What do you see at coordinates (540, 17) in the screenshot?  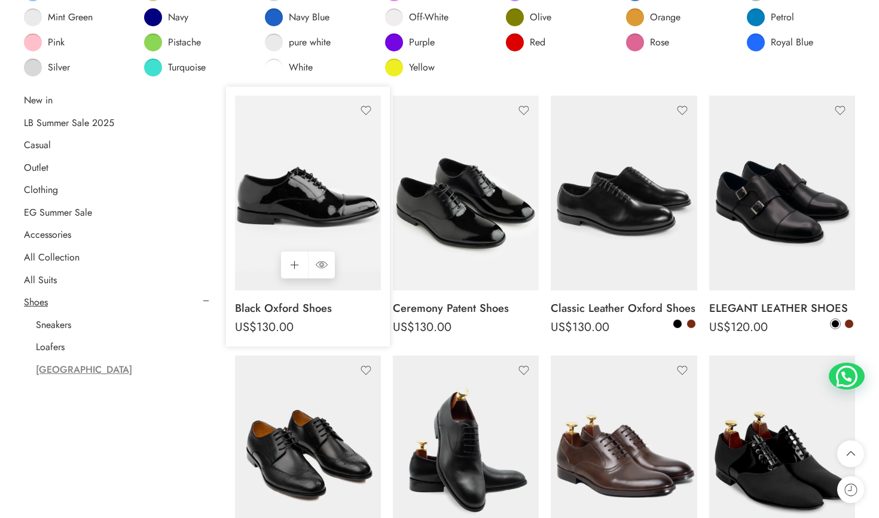 I see `span: Olive` at bounding box center [540, 17].